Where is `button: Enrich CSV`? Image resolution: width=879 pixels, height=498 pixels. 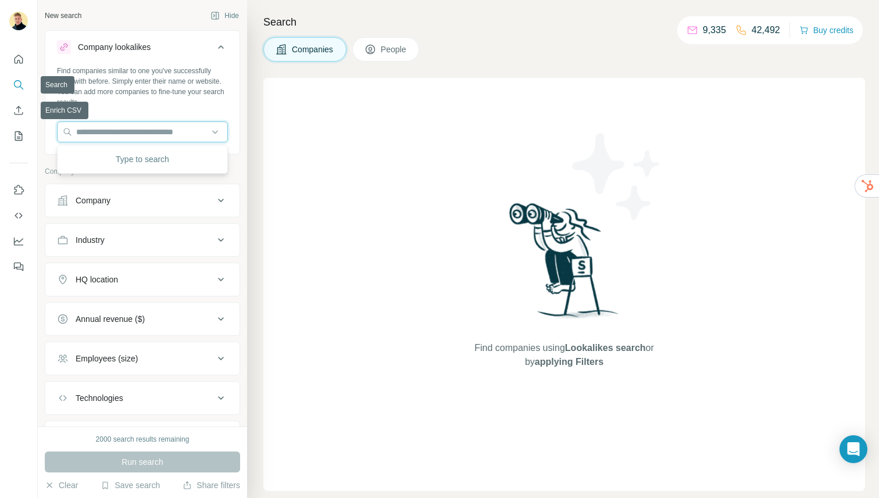 button: Enrich CSV is located at coordinates (19, 110).